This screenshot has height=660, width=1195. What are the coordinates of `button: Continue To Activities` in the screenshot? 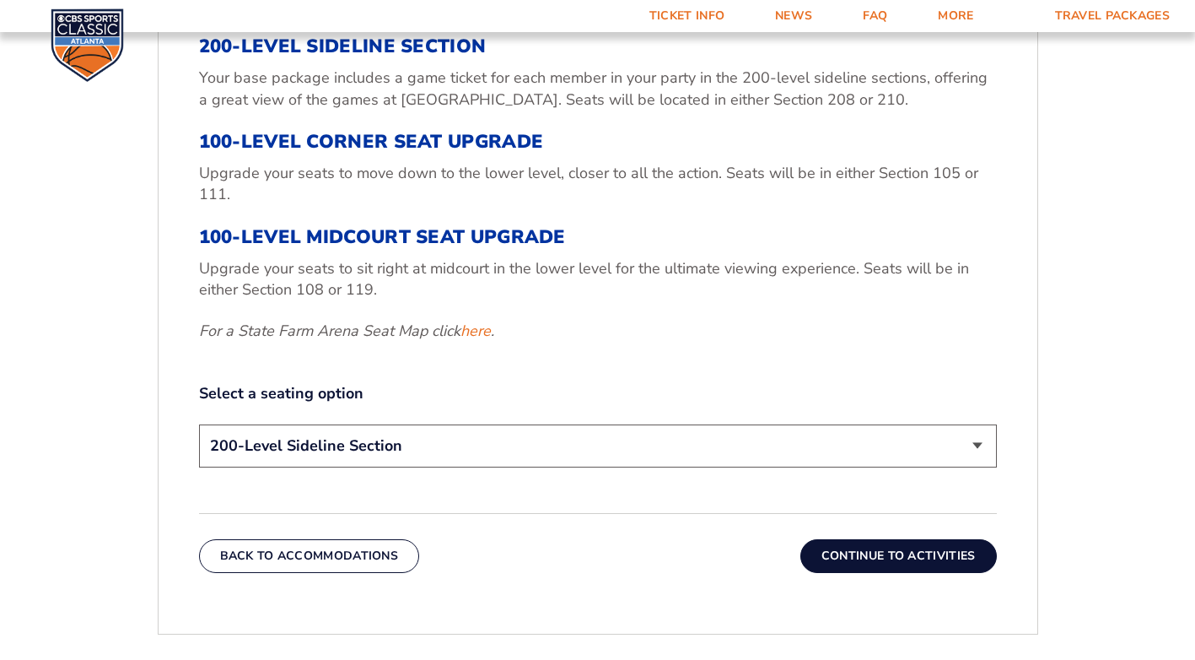 It's located at (899, 556).